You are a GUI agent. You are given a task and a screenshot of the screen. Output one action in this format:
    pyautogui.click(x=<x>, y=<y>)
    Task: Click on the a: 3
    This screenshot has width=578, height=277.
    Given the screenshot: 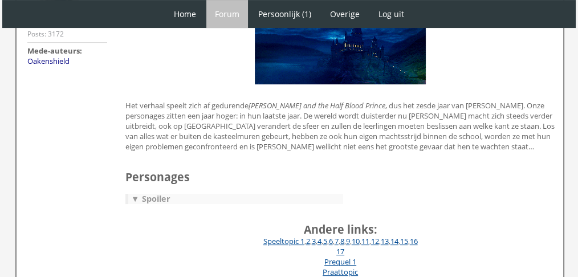 What is the action you would take?
    pyautogui.click(x=314, y=241)
    